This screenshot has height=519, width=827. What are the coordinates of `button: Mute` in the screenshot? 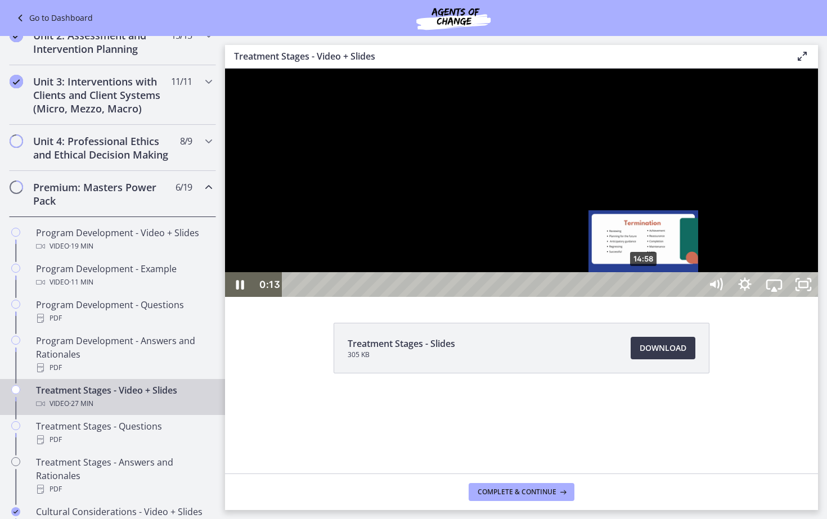 It's located at (490, 216).